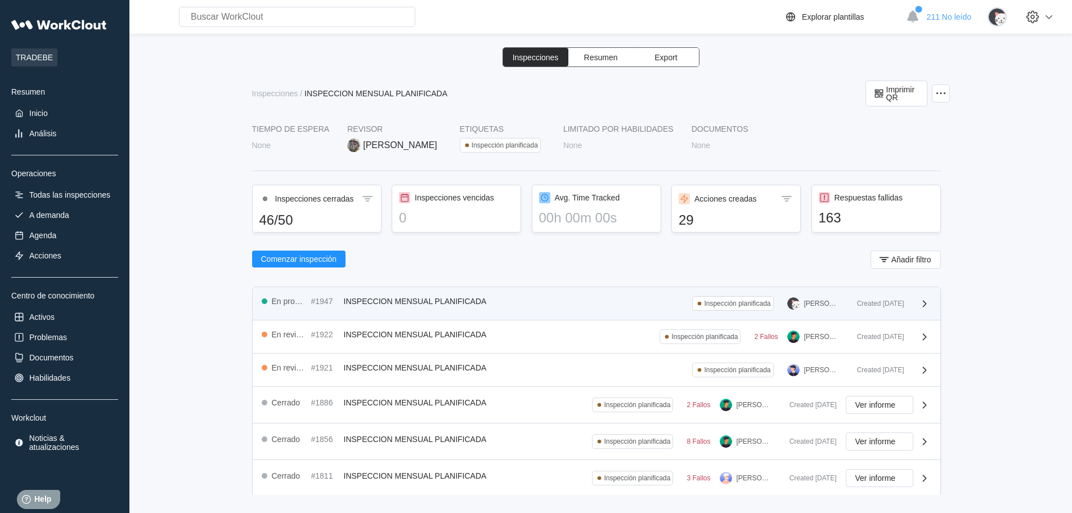  Describe the element at coordinates (698, 441) in the screenshot. I see `div: 8 Fallos` at that location.